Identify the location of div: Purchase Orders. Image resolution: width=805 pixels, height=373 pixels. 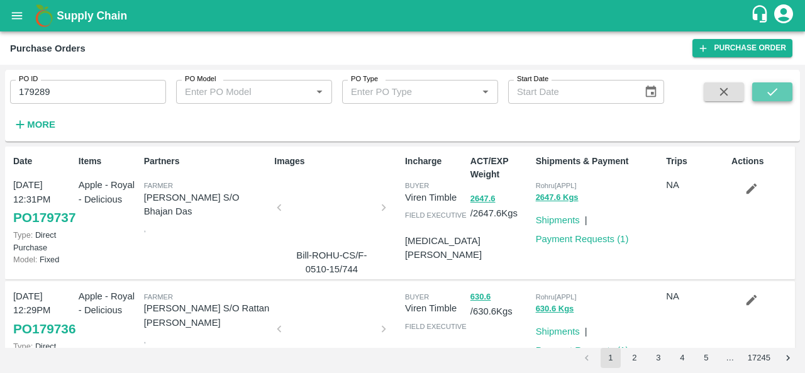
(48, 48).